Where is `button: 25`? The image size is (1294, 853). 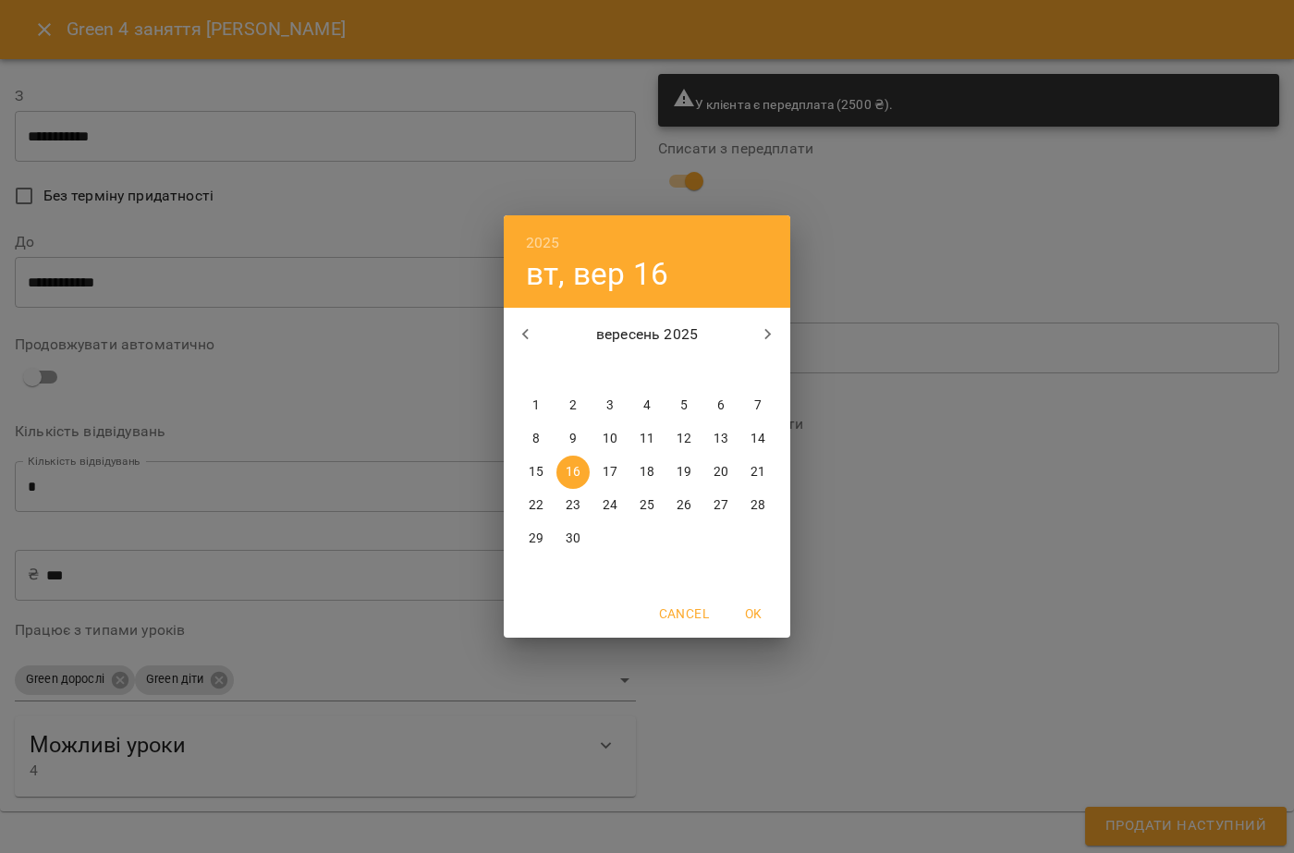 button: 25 is located at coordinates (647, 506).